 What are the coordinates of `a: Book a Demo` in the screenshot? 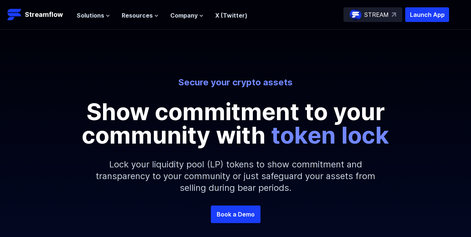 It's located at (236, 214).